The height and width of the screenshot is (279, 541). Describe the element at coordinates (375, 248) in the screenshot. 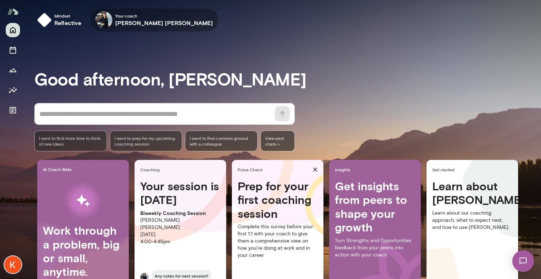

I see `p: Turn Strengths and Opportunities feedback from your peers into action with your coach.` at that location.